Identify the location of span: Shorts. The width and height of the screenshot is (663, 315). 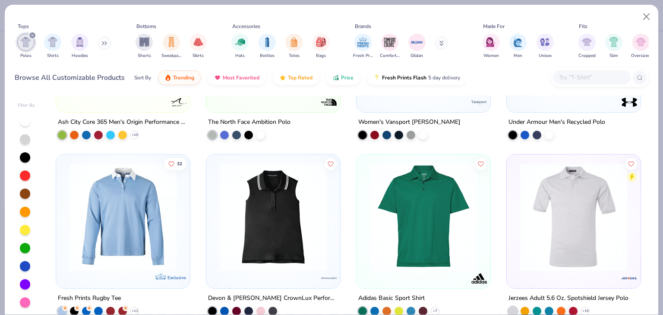
(144, 56).